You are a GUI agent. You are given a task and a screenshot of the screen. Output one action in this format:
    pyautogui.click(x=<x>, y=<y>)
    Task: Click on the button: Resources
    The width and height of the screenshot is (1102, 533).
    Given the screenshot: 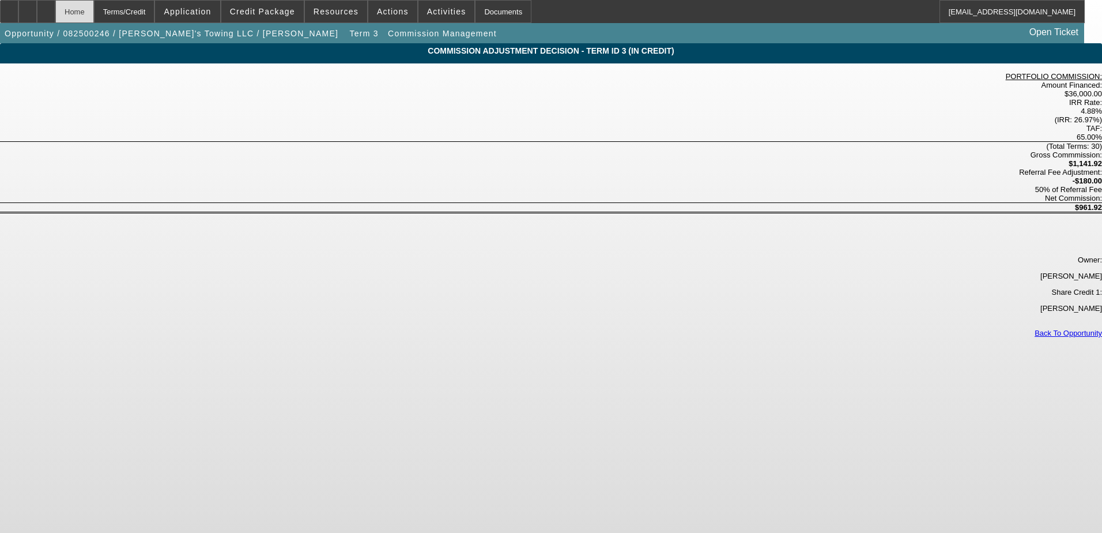 What is the action you would take?
    pyautogui.click(x=336, y=12)
    